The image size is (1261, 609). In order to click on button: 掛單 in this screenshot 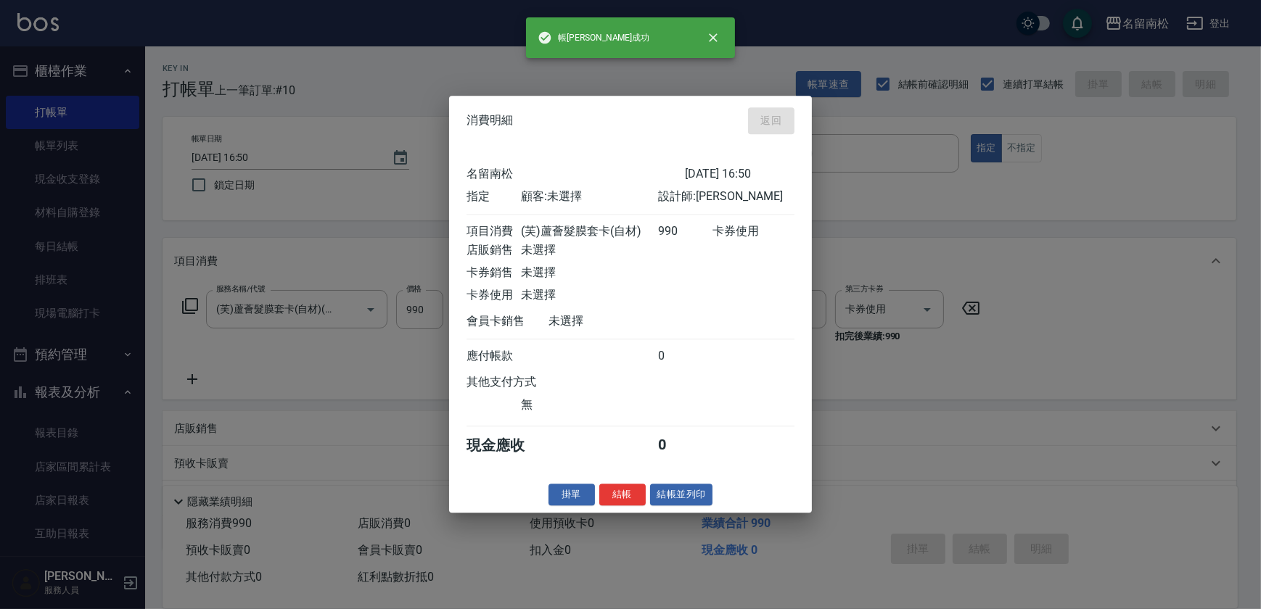, I will do `click(572, 495)`.